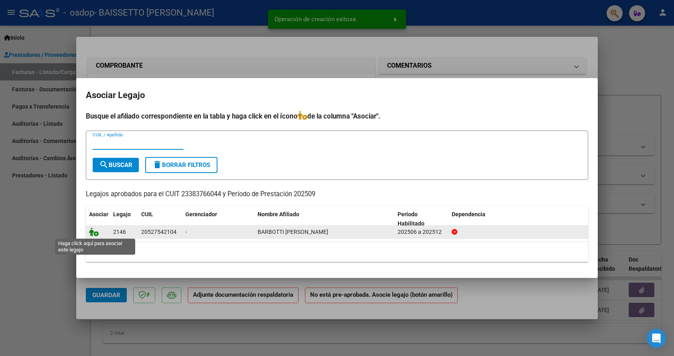 This screenshot has height=356, width=674. Describe the element at coordinates (147, 214) in the screenshot. I see `span: CUIL` at that location.